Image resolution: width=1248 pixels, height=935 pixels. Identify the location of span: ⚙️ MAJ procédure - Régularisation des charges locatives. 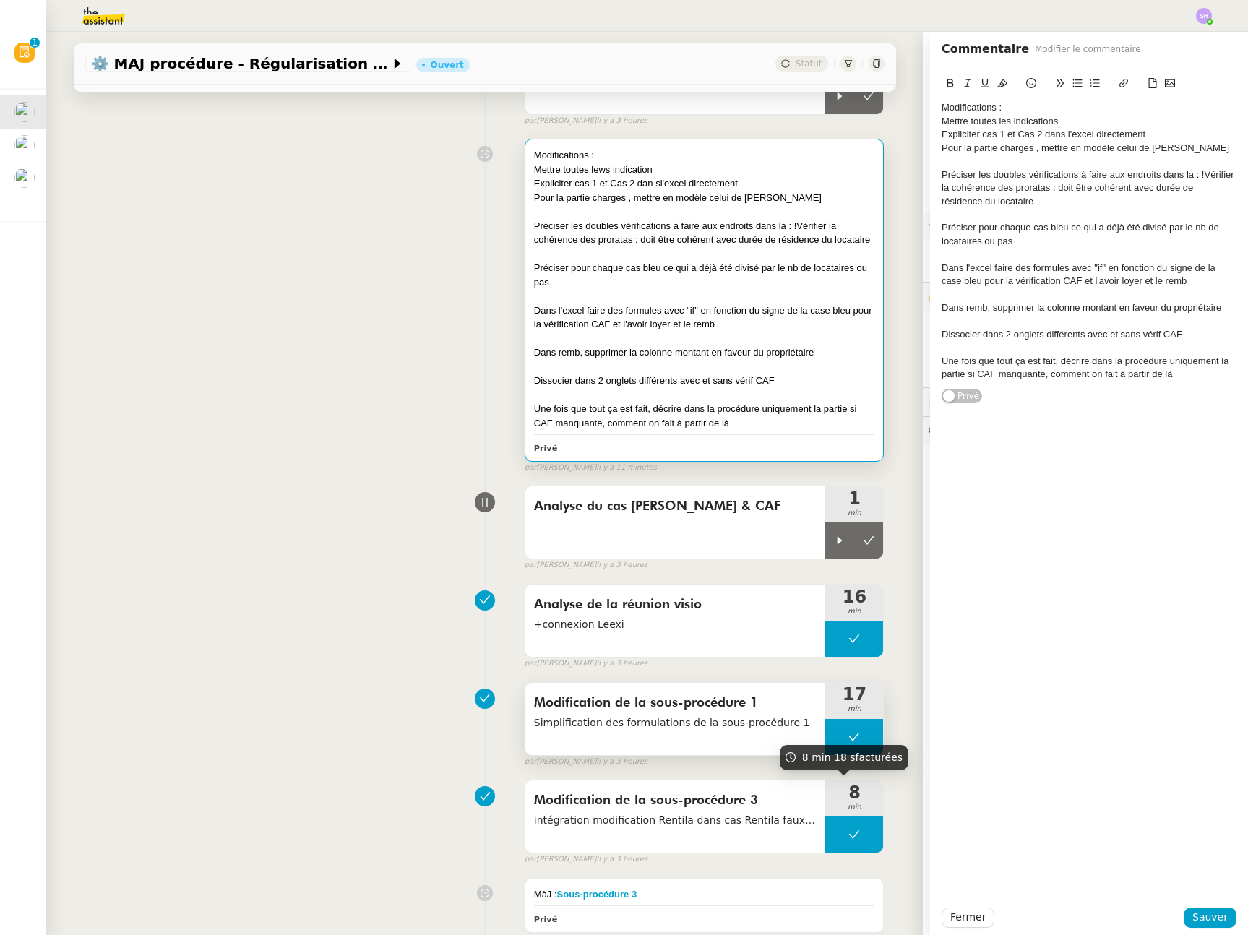
(241, 64).